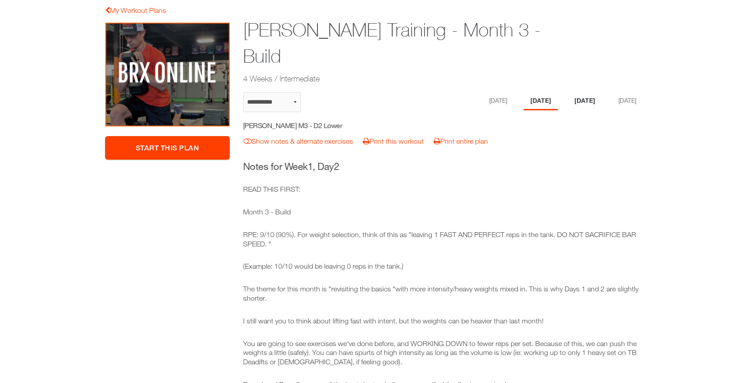  I want to click on p: You are going to see exercises we've done before, and WORKING DOWN to fewer reps per set. Because..., so click(443, 353).